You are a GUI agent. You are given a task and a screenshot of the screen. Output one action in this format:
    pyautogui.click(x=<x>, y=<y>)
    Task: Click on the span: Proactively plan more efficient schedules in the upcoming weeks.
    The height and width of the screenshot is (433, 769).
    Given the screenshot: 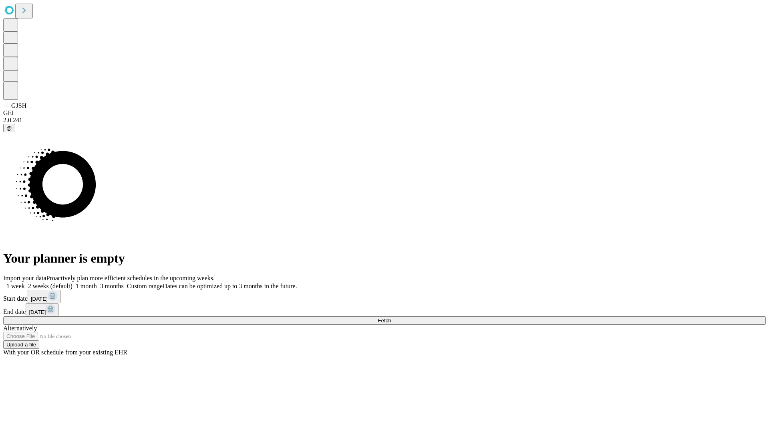 What is the action you would take?
    pyautogui.click(x=131, y=278)
    